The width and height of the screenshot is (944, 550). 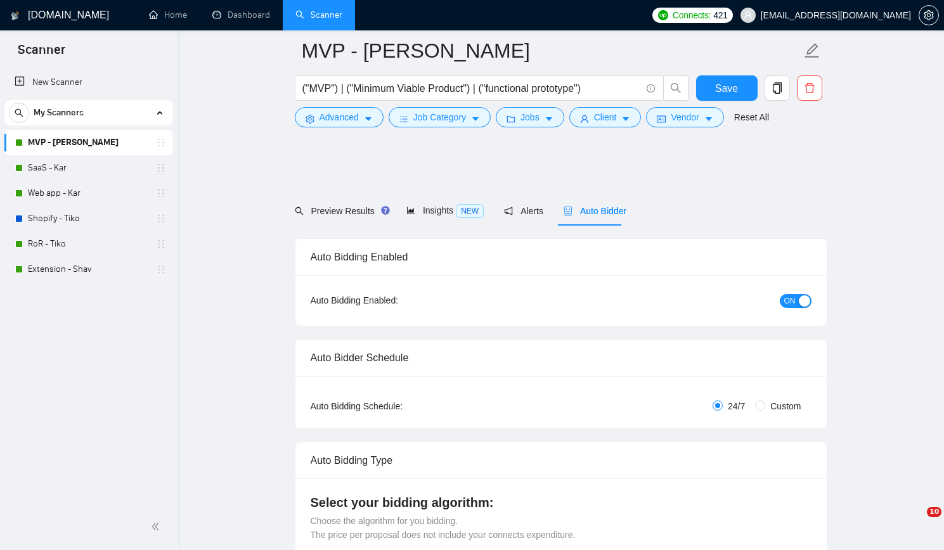 What do you see at coordinates (786, 406) in the screenshot?
I see `span: Custom` at bounding box center [786, 406].